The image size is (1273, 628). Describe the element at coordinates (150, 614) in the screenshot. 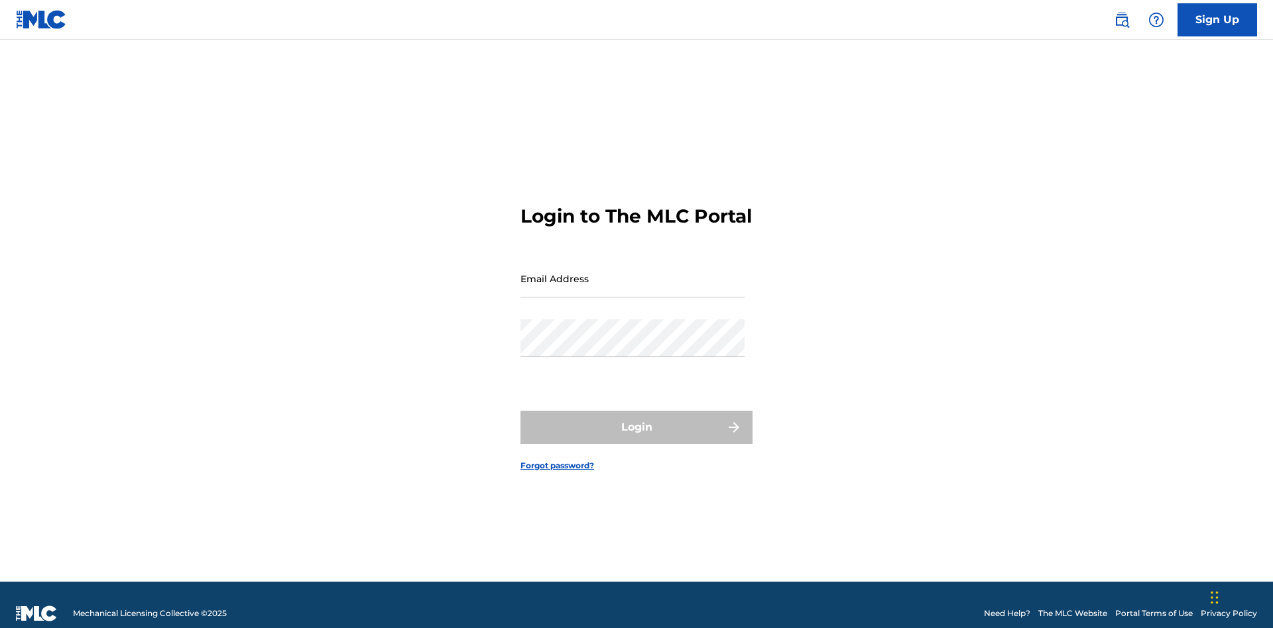

I see `span: Mechanical Licensing Collective © 2025` at that location.